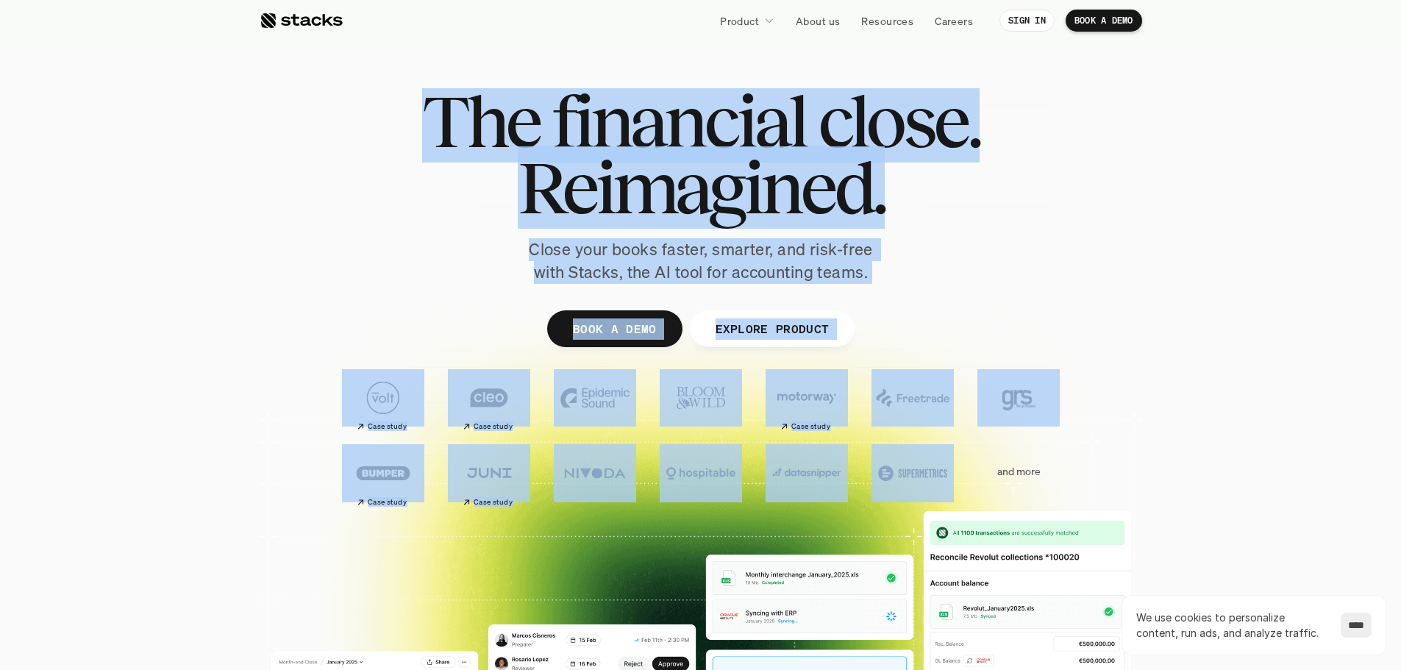  I want to click on a: Careers, so click(954, 21).